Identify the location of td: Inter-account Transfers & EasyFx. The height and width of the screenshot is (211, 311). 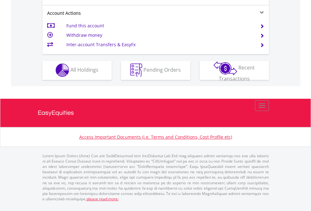
(159, 45).